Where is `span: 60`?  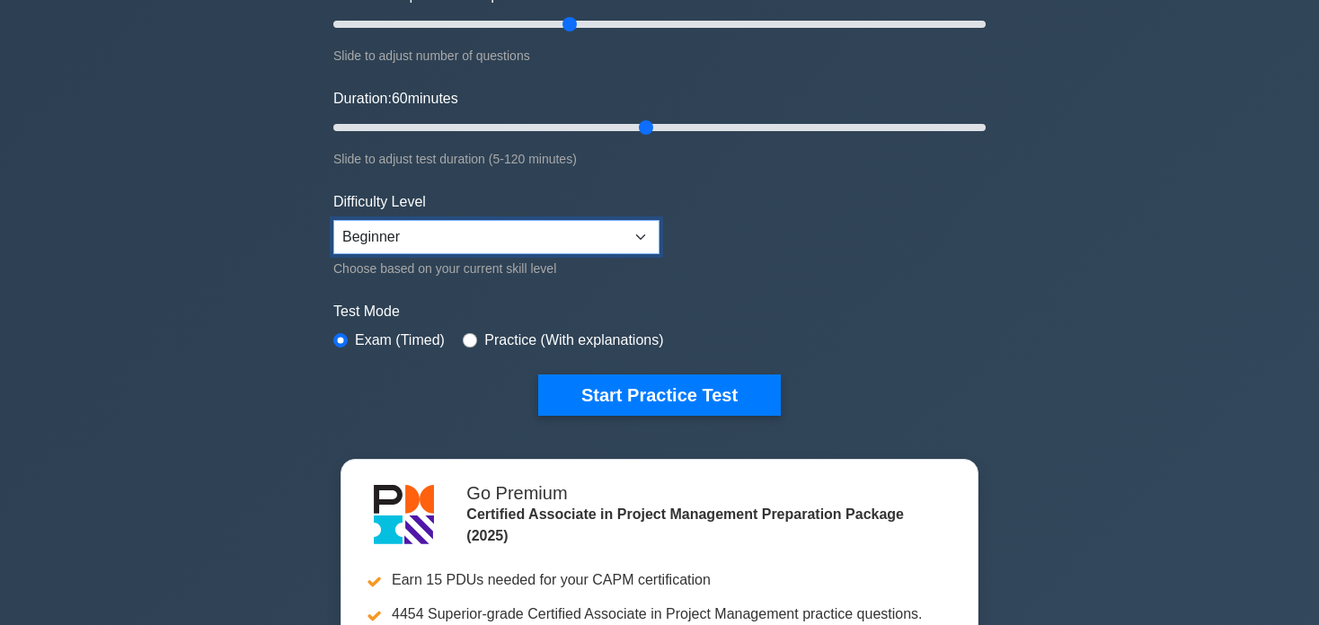 span: 60 is located at coordinates (400, 98).